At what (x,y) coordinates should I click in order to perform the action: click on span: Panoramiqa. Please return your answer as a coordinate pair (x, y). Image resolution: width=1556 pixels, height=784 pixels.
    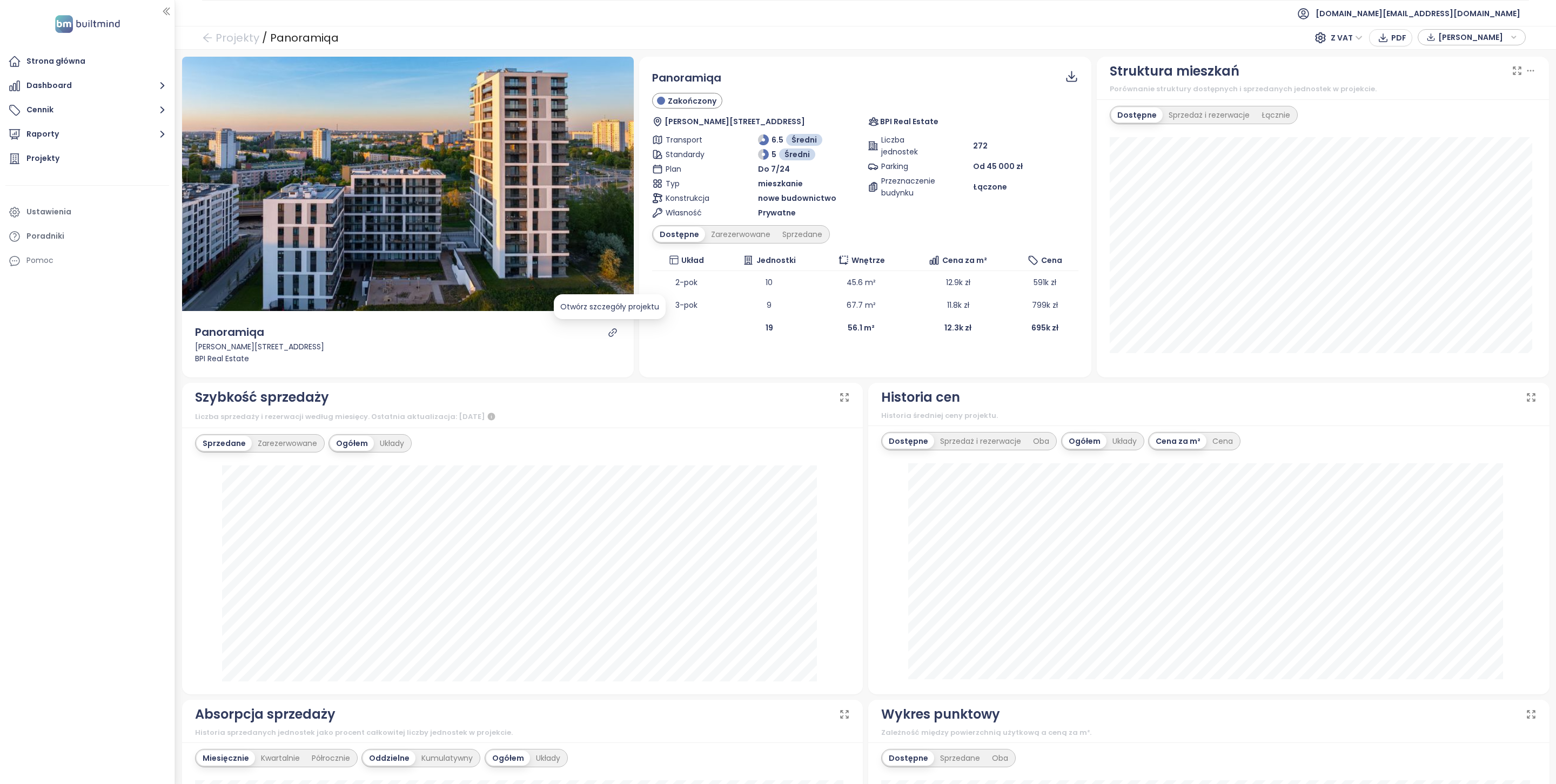
    Looking at the image, I should click on (687, 78).